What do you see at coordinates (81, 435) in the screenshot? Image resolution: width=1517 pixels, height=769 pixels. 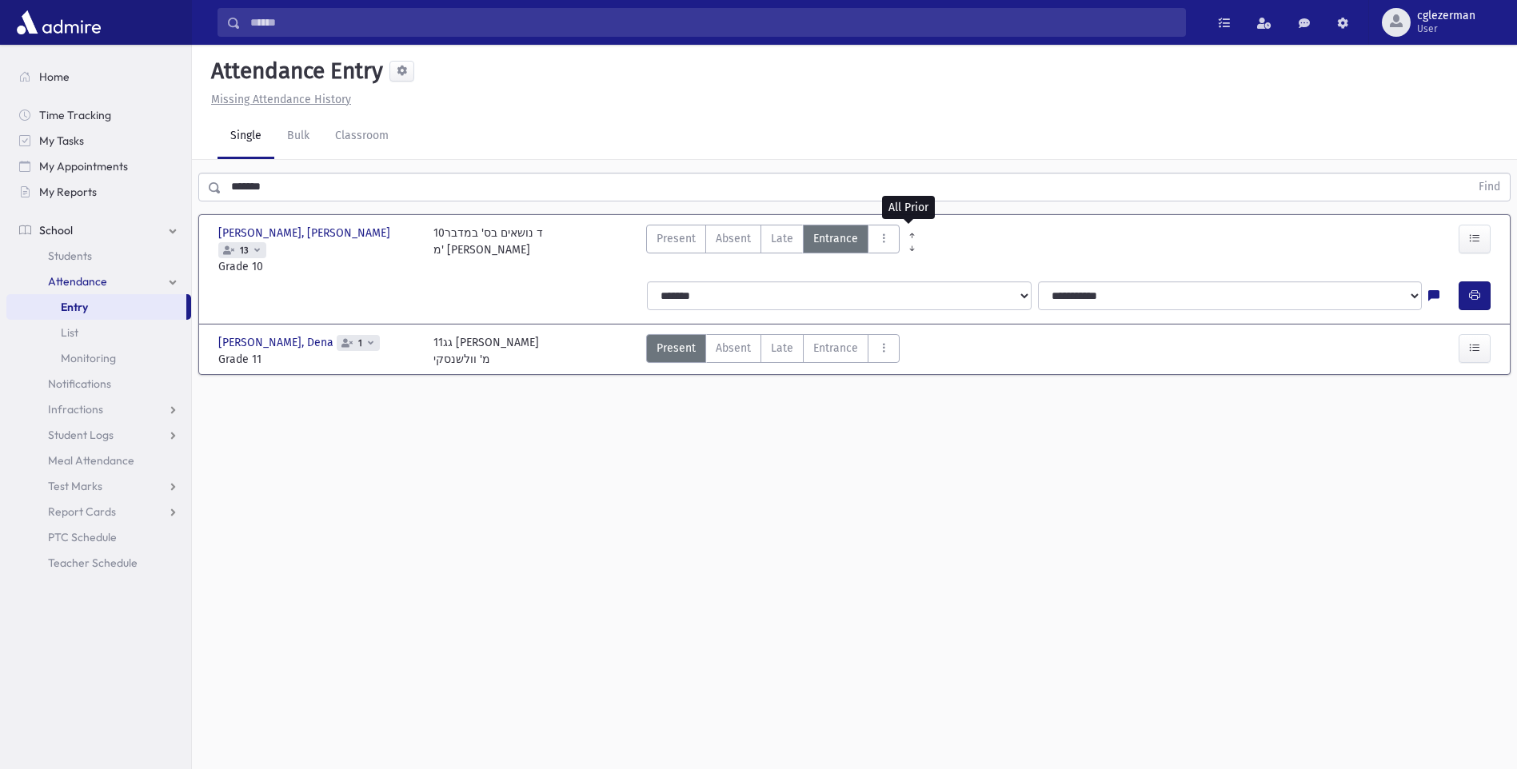 I see `span: Student Logs` at bounding box center [81, 435].